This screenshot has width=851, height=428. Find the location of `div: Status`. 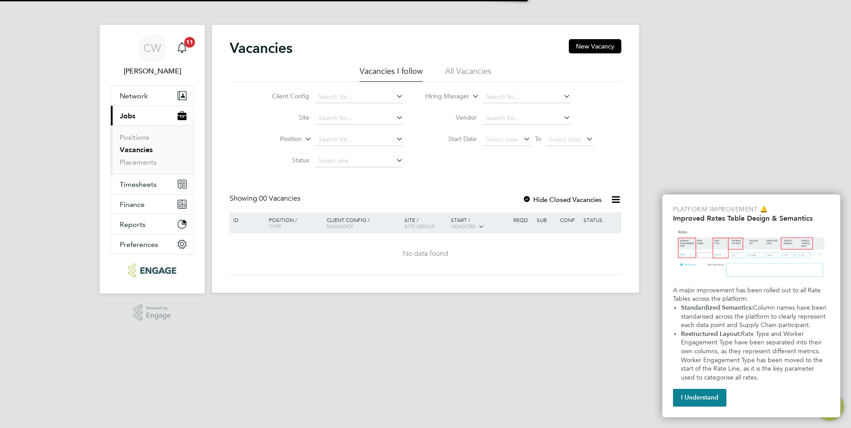

div: Status is located at coordinates (600, 220).